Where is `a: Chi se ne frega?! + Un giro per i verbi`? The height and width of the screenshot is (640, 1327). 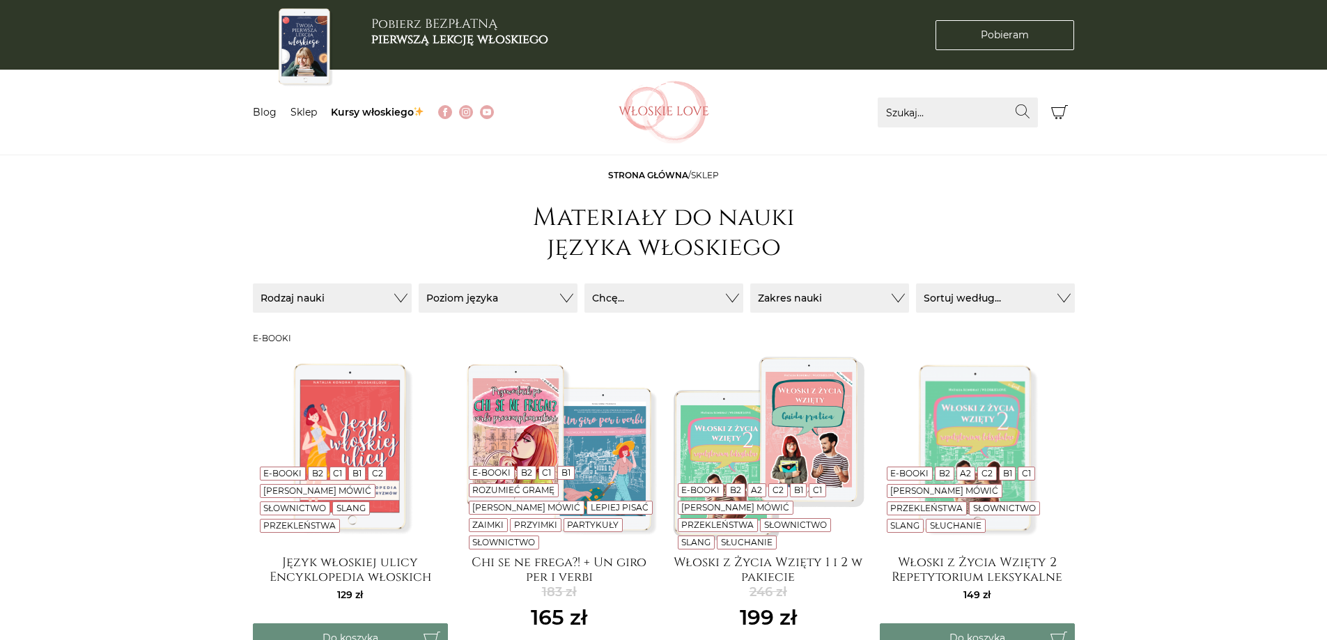
a: Chi se ne frega?! + Un giro per i verbi is located at coordinates (559, 569).